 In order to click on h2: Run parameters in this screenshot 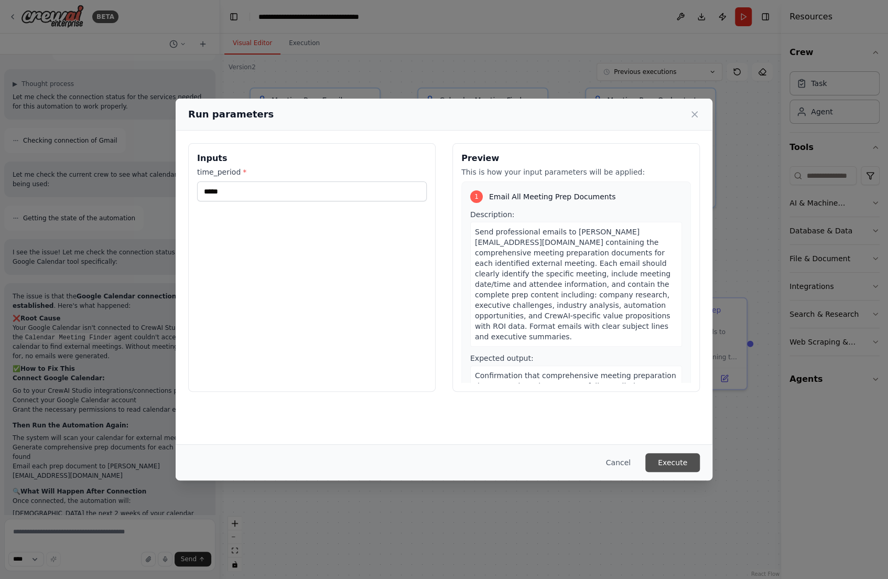, I will do `click(231, 114)`.